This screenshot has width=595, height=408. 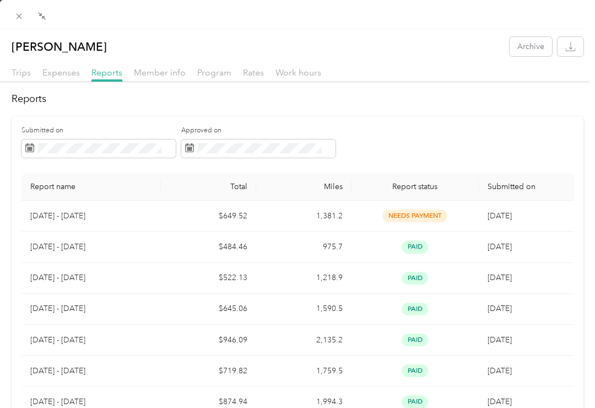 I want to click on th: Submitted on, so click(x=526, y=187).